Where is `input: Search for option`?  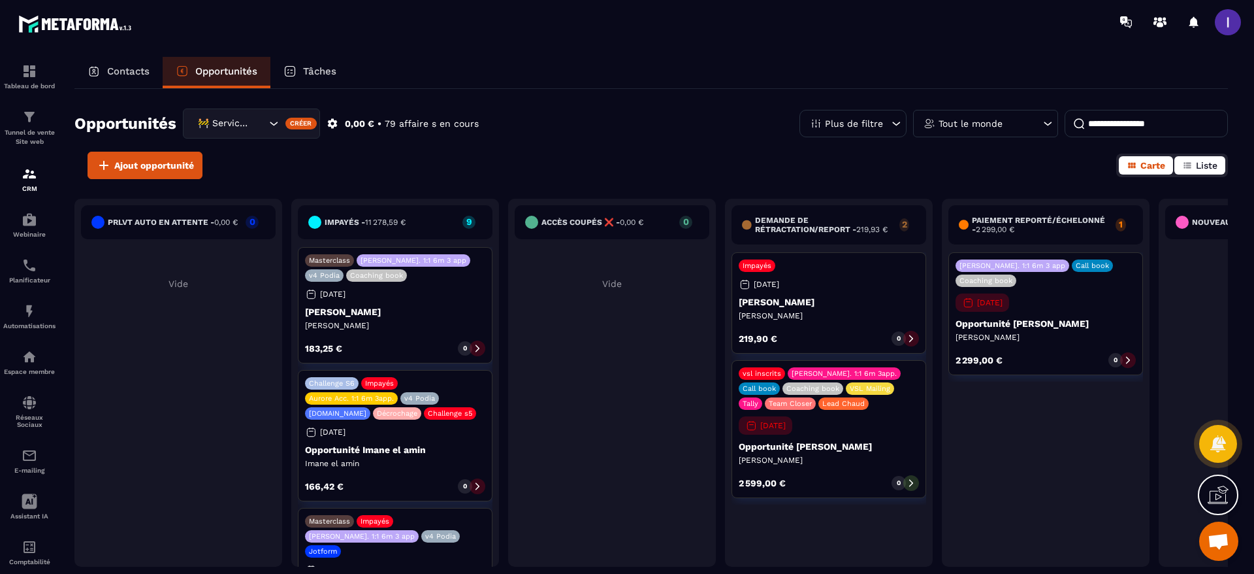 input: Search for option is located at coordinates (259, 123).